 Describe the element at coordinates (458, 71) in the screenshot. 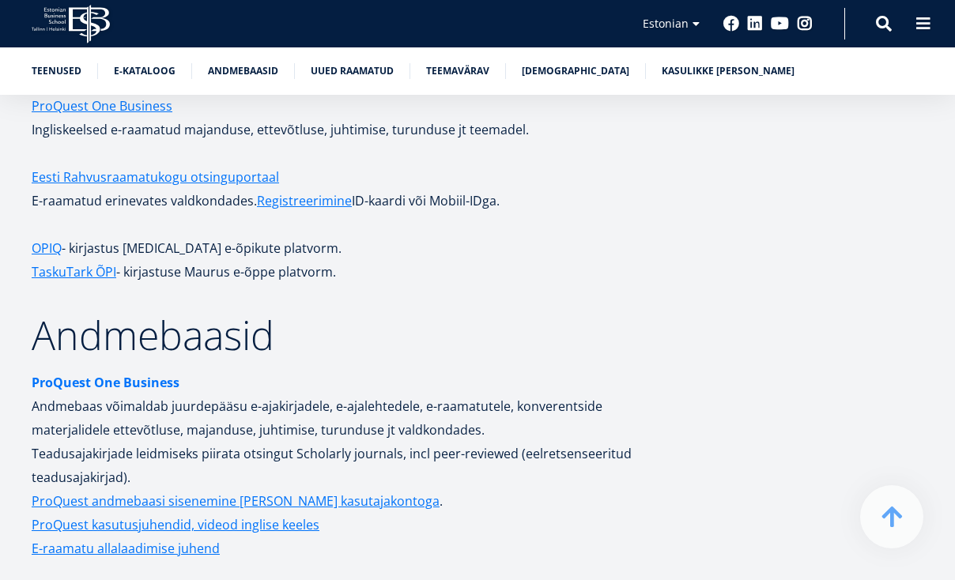

I see `a: Teemavärav` at that location.